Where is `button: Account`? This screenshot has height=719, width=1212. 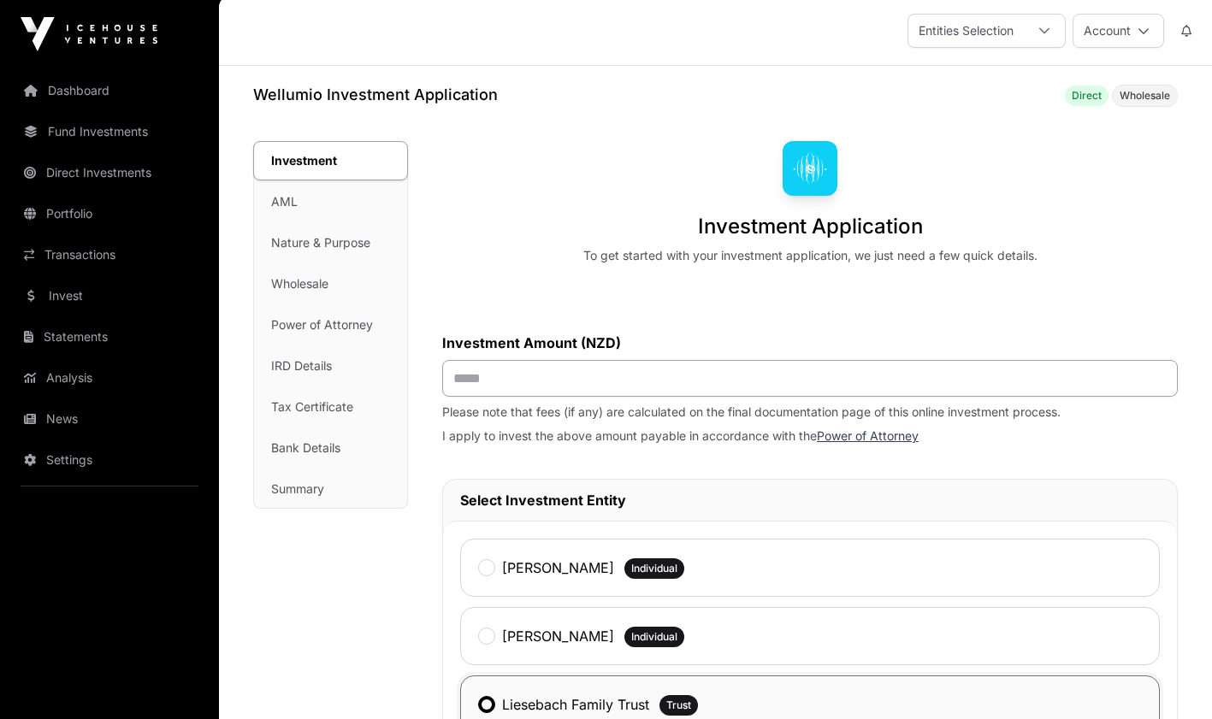 button: Account is located at coordinates (1118, 31).